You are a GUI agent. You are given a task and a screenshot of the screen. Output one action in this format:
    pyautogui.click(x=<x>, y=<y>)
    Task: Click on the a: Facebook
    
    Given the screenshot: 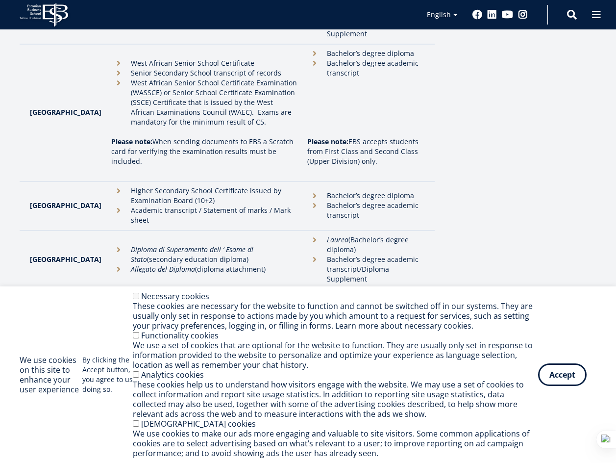 What is the action you would take?
    pyautogui.click(x=477, y=15)
    